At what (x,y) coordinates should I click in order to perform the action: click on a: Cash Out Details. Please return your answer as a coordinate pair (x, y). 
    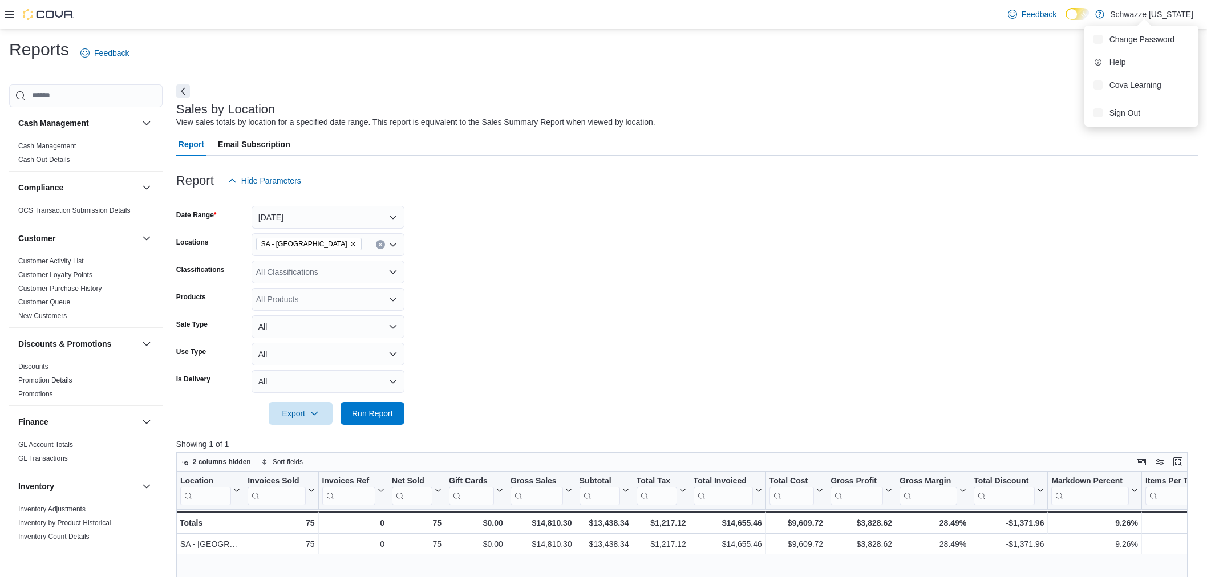
    Looking at the image, I should click on (44, 160).